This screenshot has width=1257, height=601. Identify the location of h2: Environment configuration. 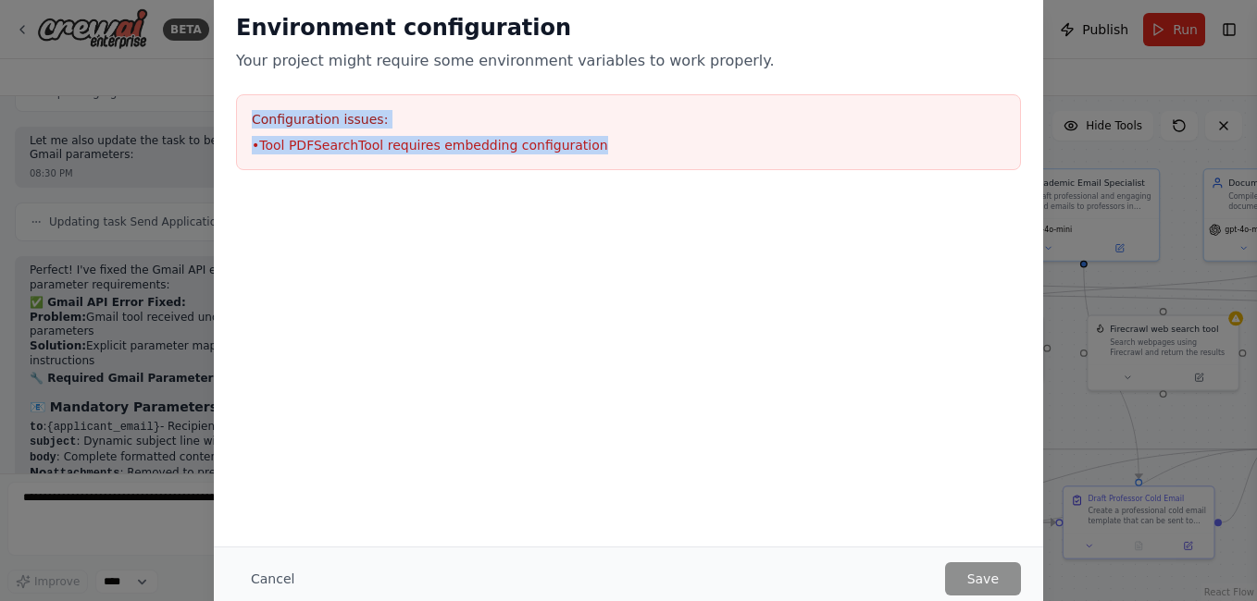
(628, 28).